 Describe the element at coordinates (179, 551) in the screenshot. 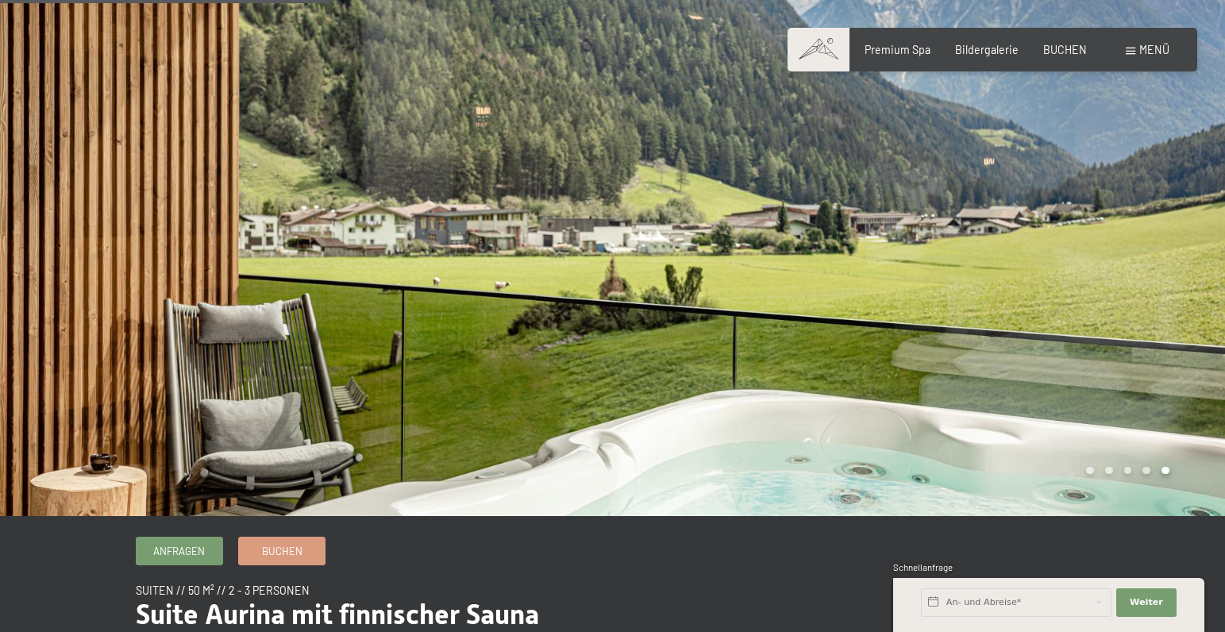

I see `span: Anfragen` at that location.